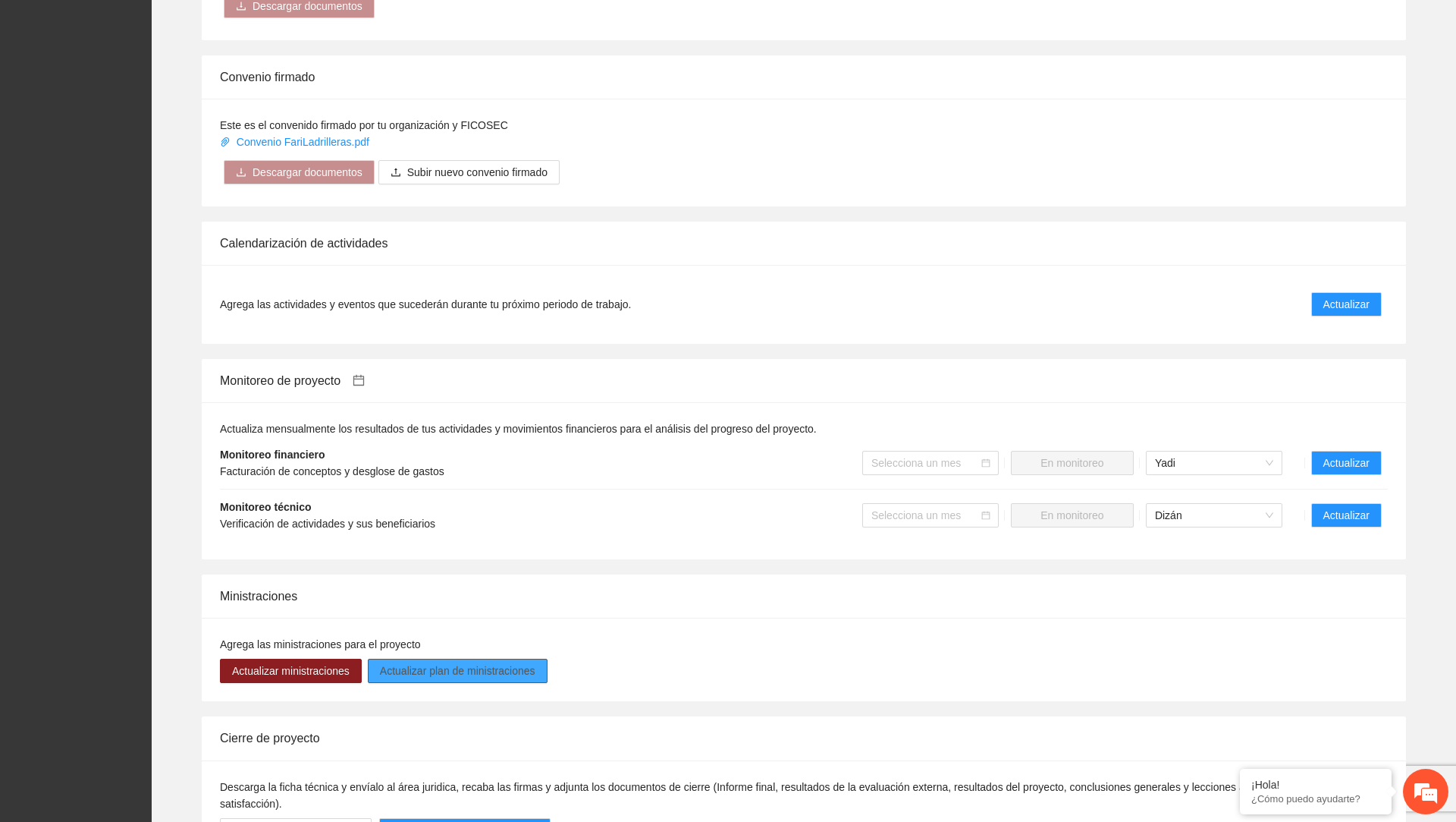 This screenshot has height=822, width=1456. Describe the element at coordinates (426, 304) in the screenshot. I see `span: Agrega las actividades y eventos que sucederán durante tu próximo periodo de trabajo.` at that location.